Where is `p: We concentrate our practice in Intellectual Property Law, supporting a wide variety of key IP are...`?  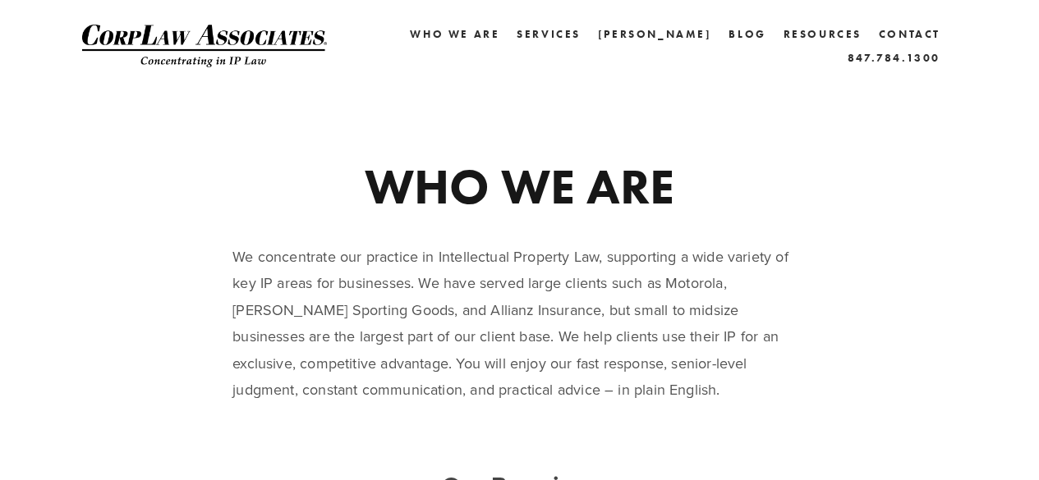
p: We concentrate our practice in Intellectual Property Law, supporting a wide variety of key IP are... is located at coordinates (519, 323).